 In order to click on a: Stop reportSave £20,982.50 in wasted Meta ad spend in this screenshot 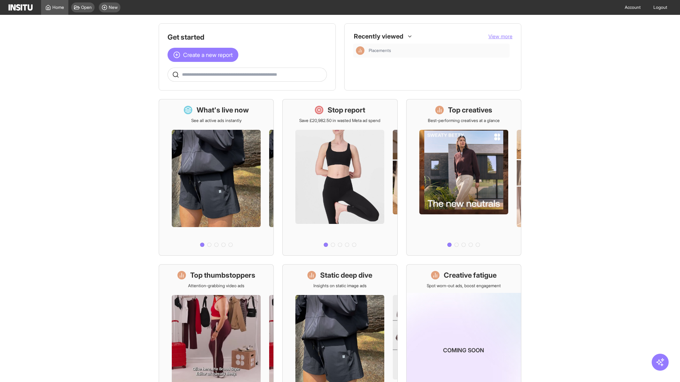, I will do `click(340, 177)`.